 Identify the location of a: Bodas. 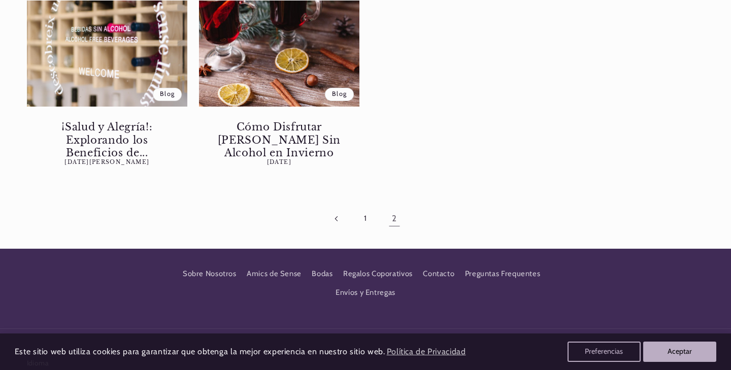
(322, 274).